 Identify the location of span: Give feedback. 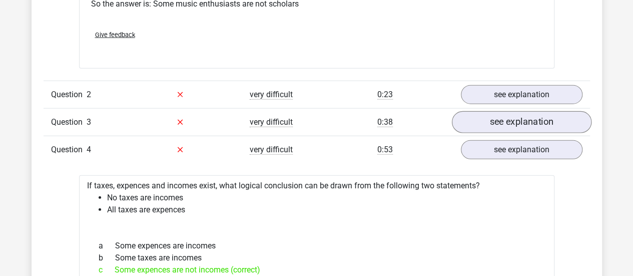
(115, 35).